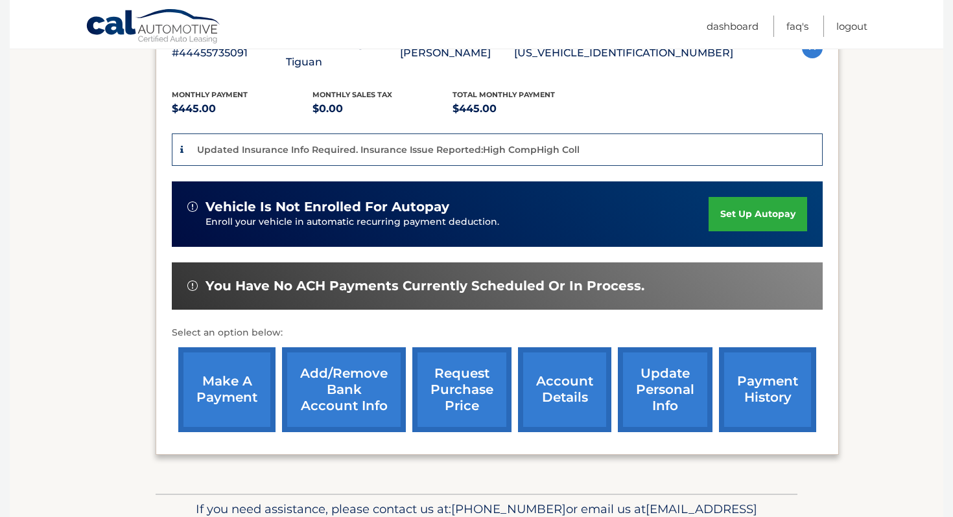 The image size is (953, 517). Describe the element at coordinates (154, 27) in the screenshot. I see `a: Cal Automotive` at that location.